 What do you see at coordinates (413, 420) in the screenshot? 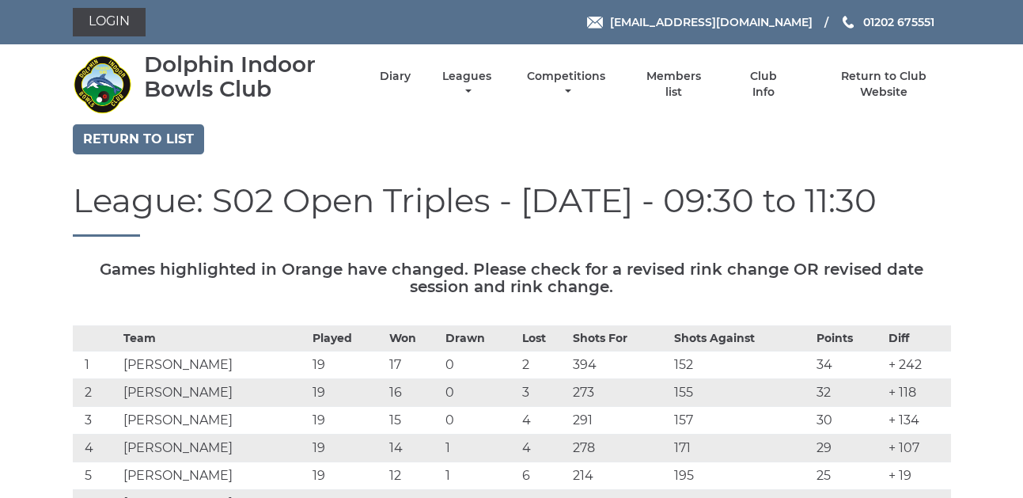
I see `td: 15` at bounding box center [413, 420].